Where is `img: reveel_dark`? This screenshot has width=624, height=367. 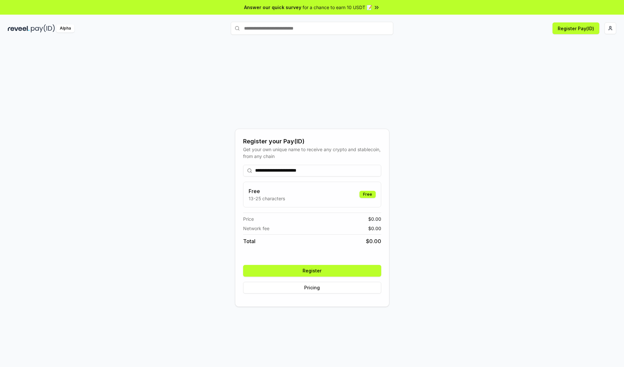
img: reveel_dark is located at coordinates (19, 28).